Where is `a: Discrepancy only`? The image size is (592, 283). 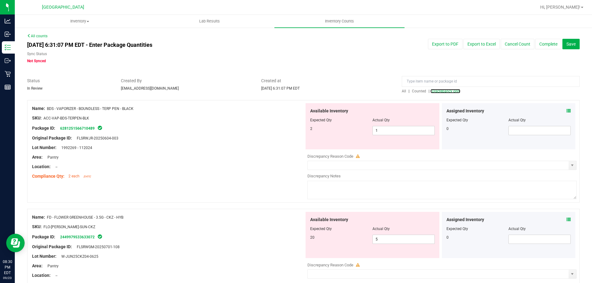 a: Discrepancy only is located at coordinates (445, 91).